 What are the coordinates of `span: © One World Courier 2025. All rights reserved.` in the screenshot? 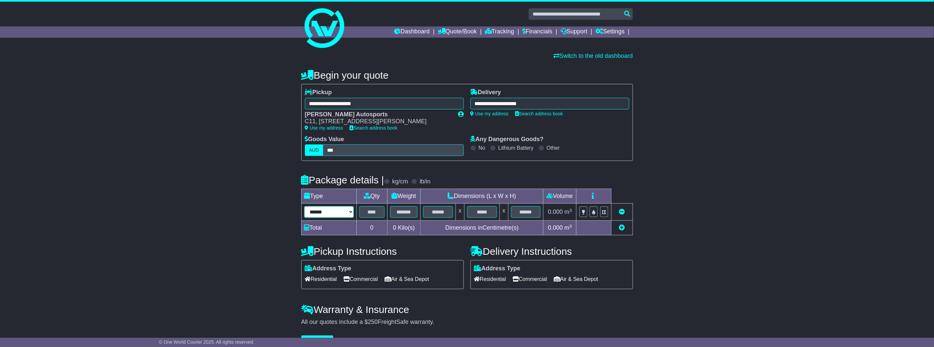 It's located at (206, 342).